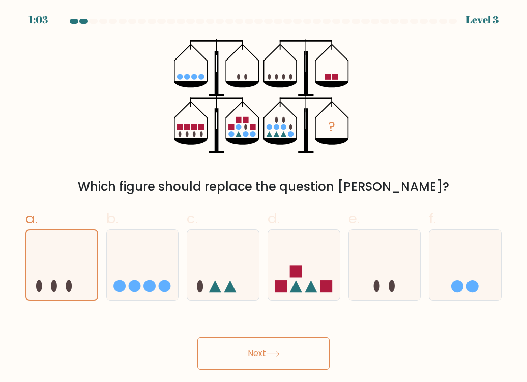 The width and height of the screenshot is (527, 382). I want to click on span: f., so click(432, 218).